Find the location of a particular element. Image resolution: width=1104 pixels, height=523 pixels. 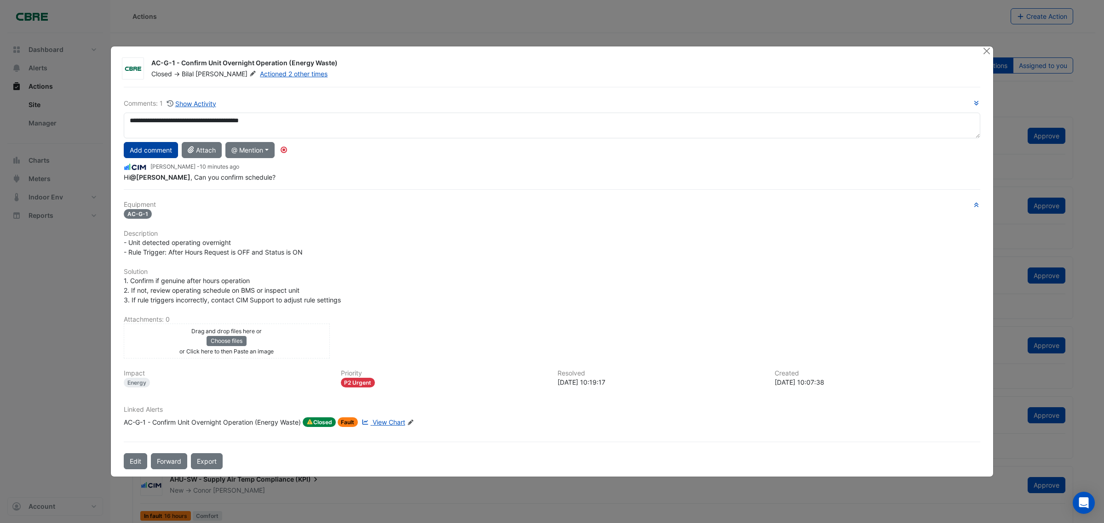

span: Hi , Can you confirm schedule? is located at coordinates (200, 177).